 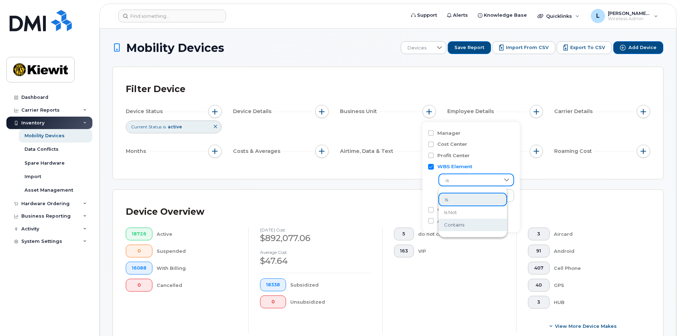 What do you see at coordinates (597, 251) in the screenshot?
I see `div: Android` at bounding box center [597, 251].